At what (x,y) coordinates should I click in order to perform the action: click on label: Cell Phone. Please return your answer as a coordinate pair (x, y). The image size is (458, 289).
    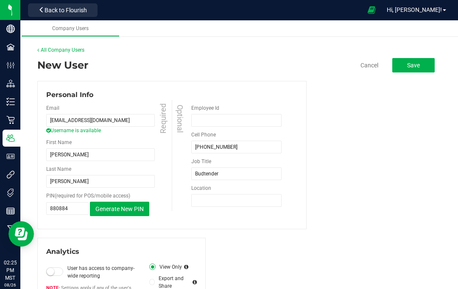
    Looking at the image, I should click on (204, 135).